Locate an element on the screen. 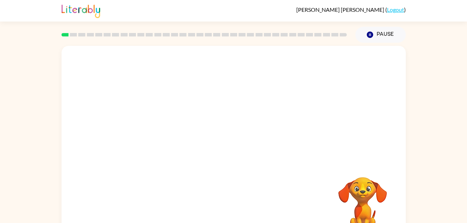 This screenshot has width=467, height=223. a: Logout is located at coordinates (395, 9).